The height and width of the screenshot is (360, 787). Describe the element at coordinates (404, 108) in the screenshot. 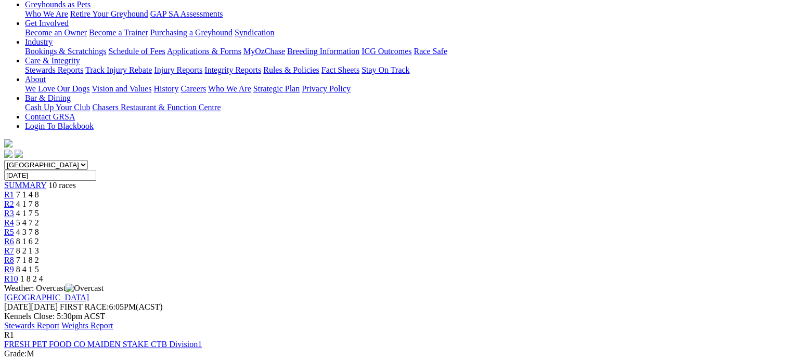

I see `div: Bar & Dining` at that location.